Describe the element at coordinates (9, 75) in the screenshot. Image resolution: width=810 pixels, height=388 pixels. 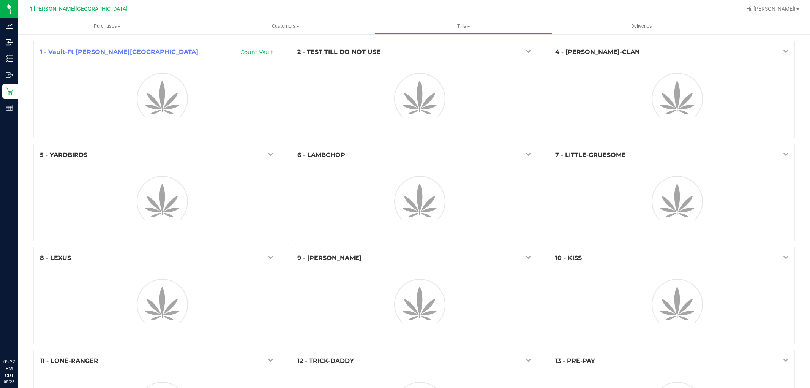
I see `inline-svg: Outbound` at that location.